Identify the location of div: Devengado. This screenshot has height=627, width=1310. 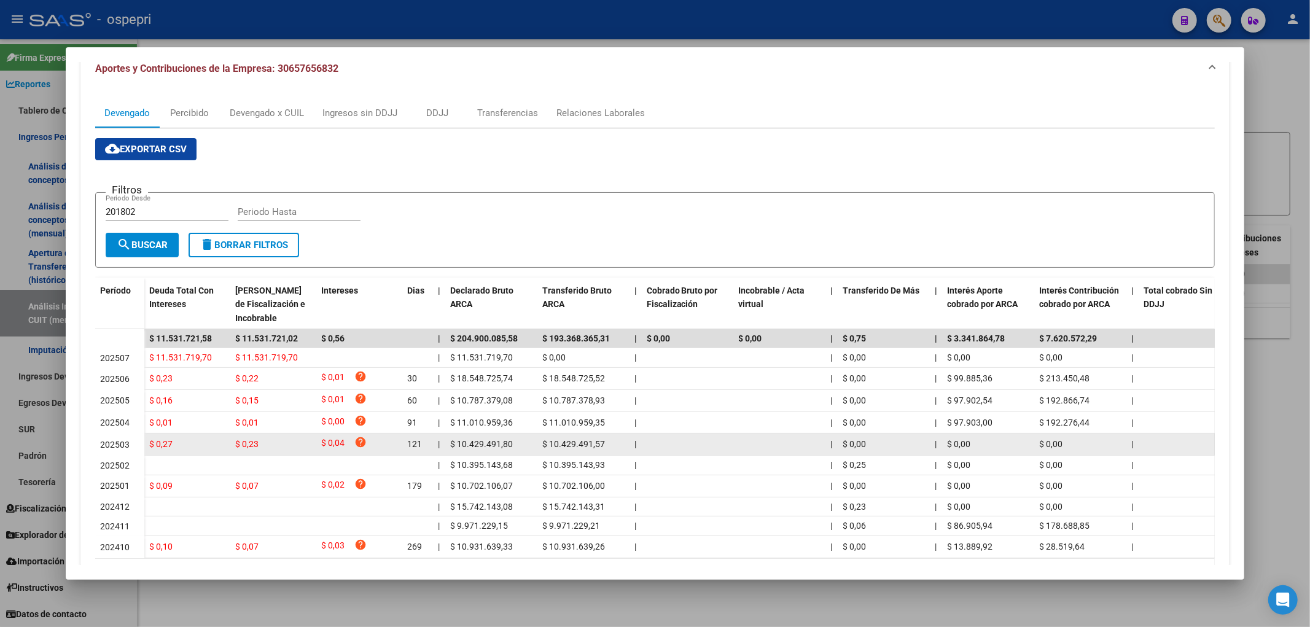
(127, 113).